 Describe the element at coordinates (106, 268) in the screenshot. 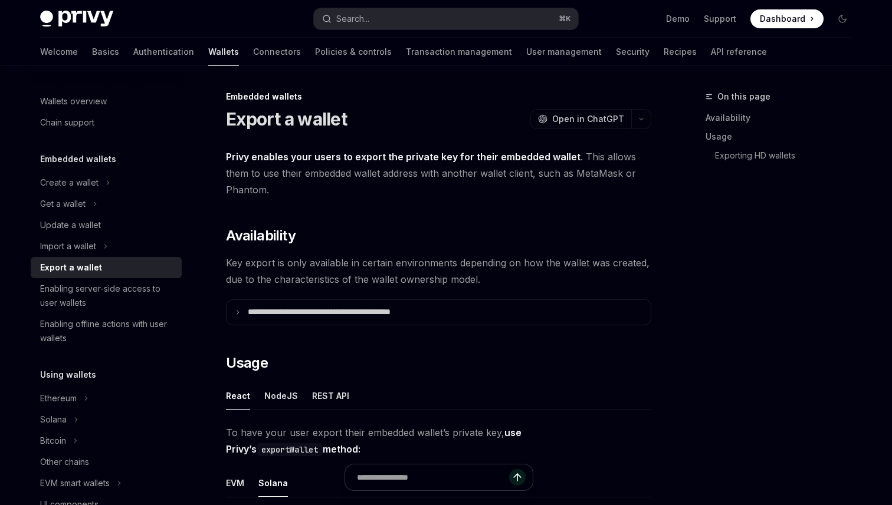

I see `a: Export a wallet` at that location.